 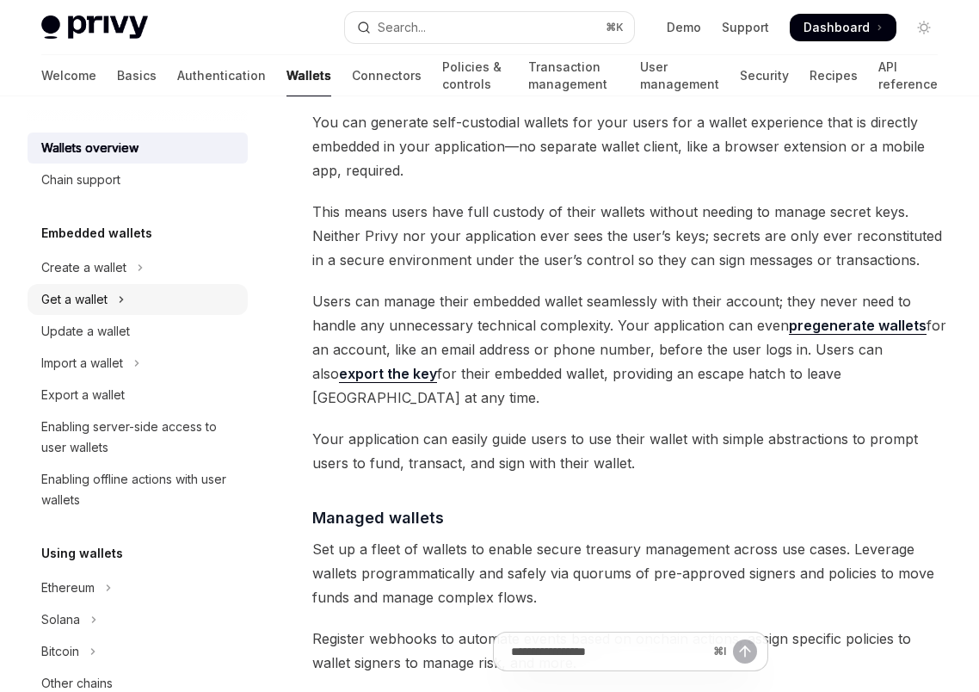 I want to click on button: Send message, so click(x=745, y=651).